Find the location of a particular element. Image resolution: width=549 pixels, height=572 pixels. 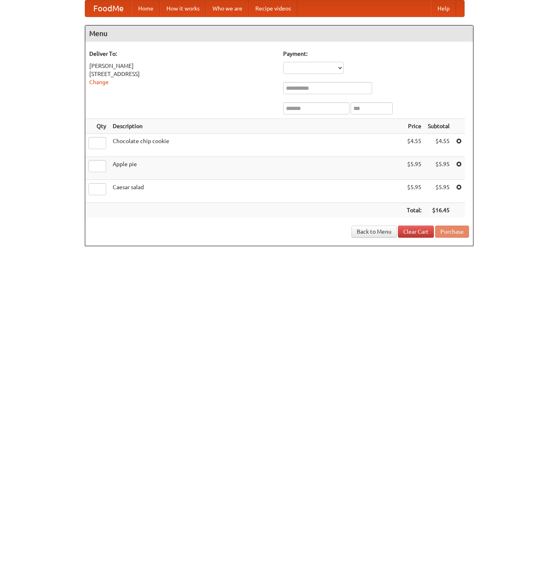

a: Home is located at coordinates (146, 8).